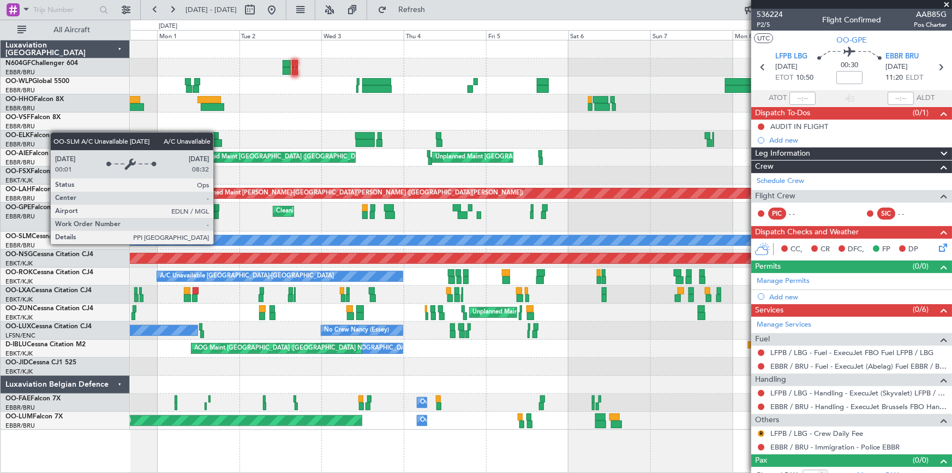 This screenshot has height=473, width=952. I want to click on button: Refresh, so click(405, 10).